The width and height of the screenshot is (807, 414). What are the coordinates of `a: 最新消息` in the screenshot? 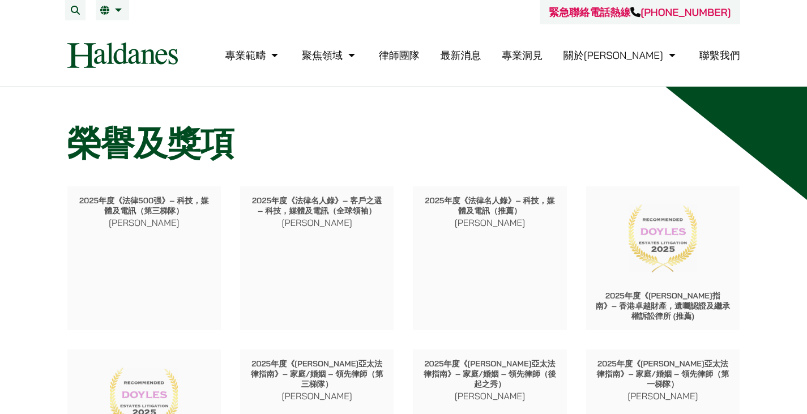 It's located at (460, 55).